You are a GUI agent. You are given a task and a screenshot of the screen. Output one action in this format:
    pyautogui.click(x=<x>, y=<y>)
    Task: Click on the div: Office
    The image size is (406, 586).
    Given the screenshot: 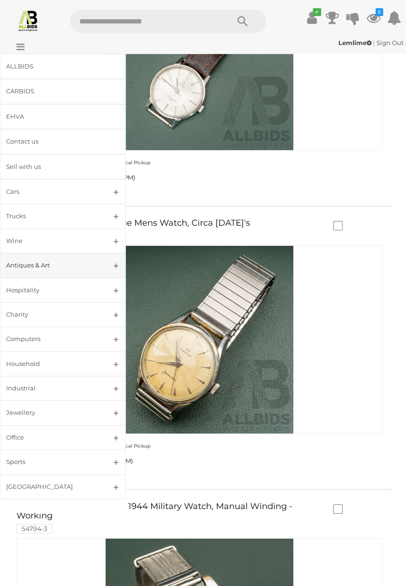 What is the action you would take?
    pyautogui.click(x=52, y=437)
    